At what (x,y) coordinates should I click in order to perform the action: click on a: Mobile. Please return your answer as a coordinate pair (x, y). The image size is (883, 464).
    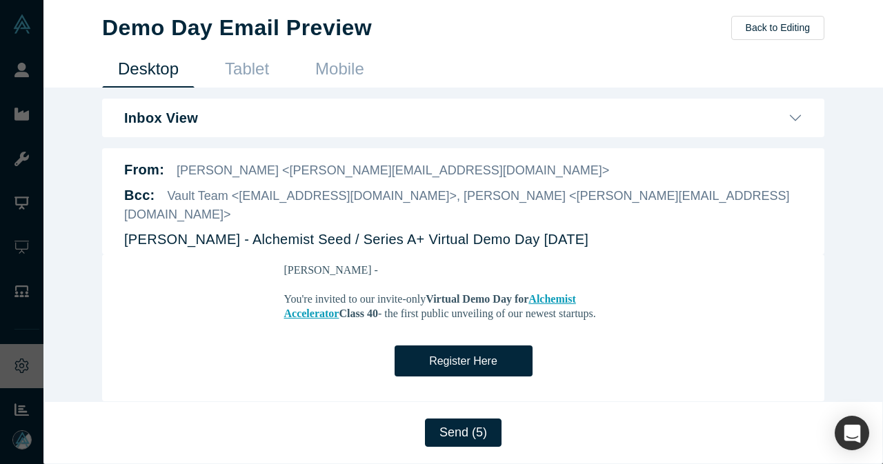
    Looking at the image, I should click on (339, 71).